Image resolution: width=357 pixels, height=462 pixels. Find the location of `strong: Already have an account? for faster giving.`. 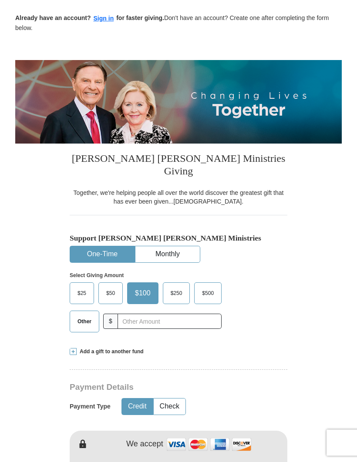

strong: Already have an account? for faster giving. is located at coordinates (90, 18).